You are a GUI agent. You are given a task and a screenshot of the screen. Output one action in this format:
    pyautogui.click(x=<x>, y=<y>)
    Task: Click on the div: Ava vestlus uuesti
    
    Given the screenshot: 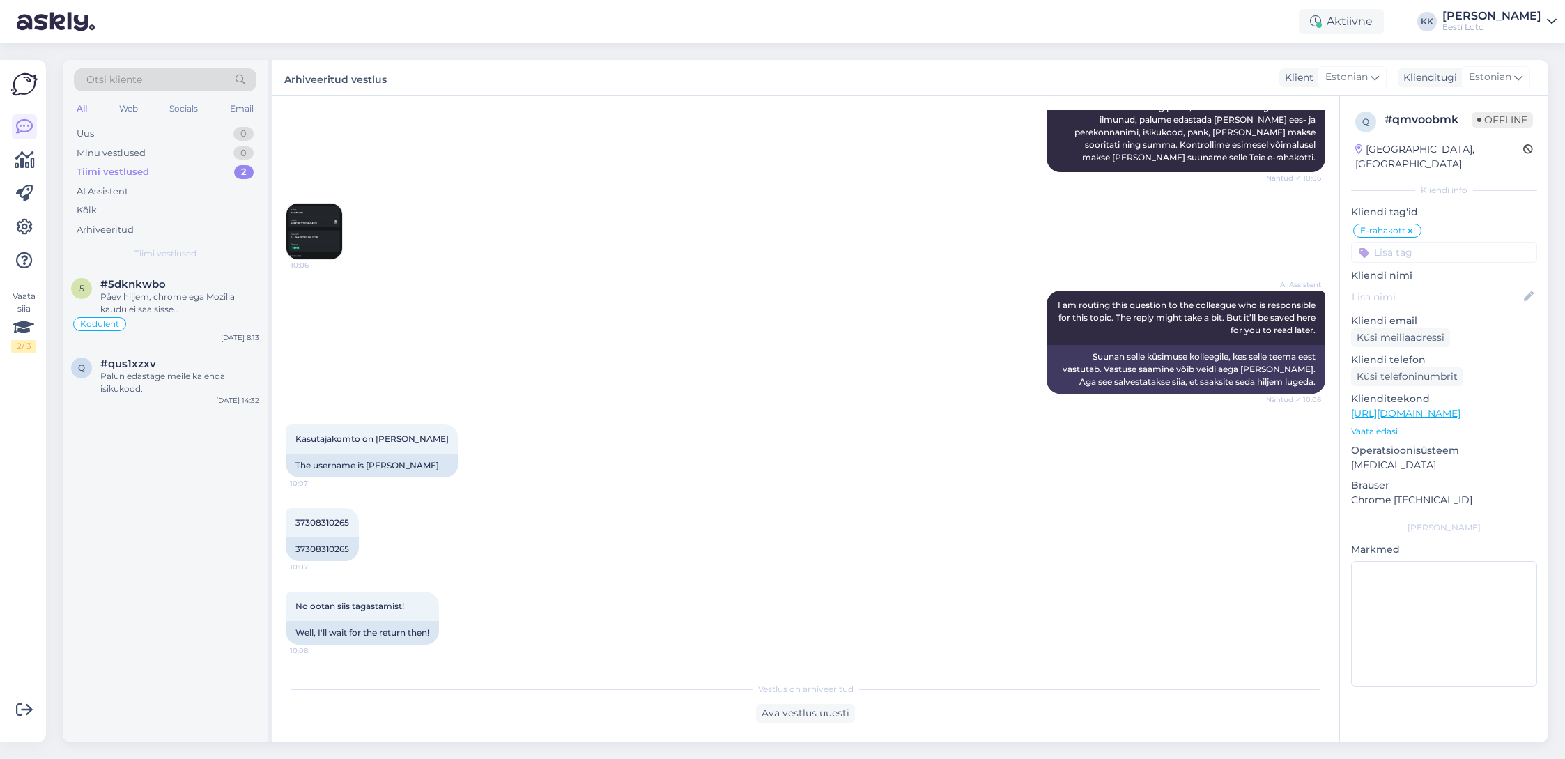 What is the action you would take?
    pyautogui.click(x=805, y=713)
    